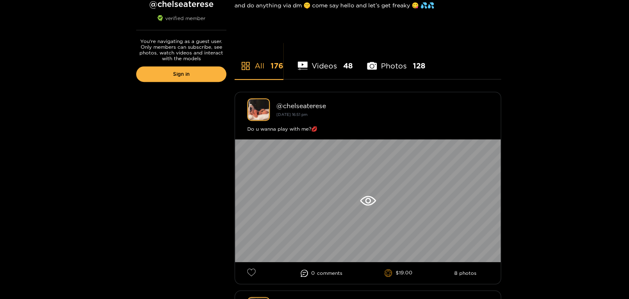 The image size is (629, 299). I want to click on a: Sign in, so click(181, 74).